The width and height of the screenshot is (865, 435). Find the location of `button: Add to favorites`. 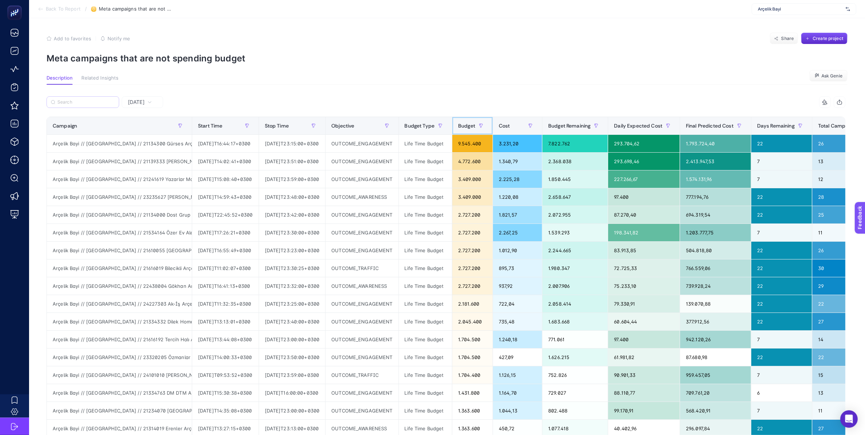

button: Add to favorites is located at coordinates (69, 39).